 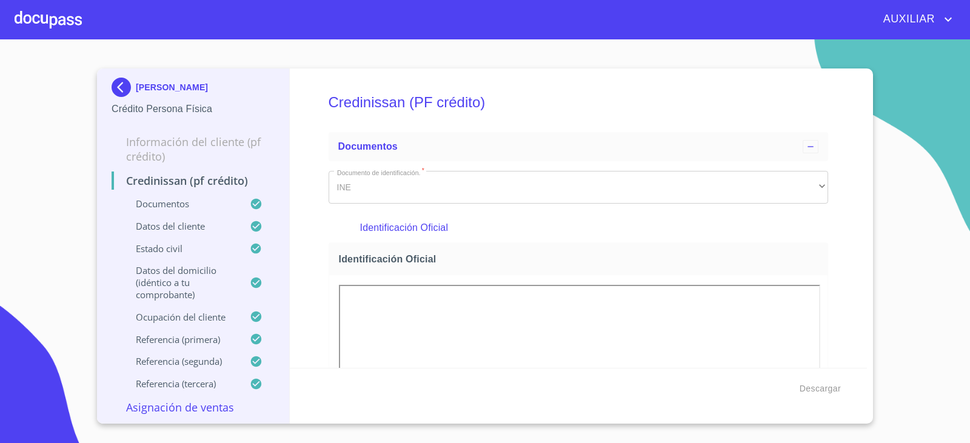 I want to click on button: account of current user, so click(x=914, y=19).